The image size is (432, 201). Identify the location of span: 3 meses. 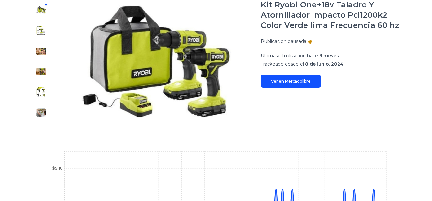
(329, 56).